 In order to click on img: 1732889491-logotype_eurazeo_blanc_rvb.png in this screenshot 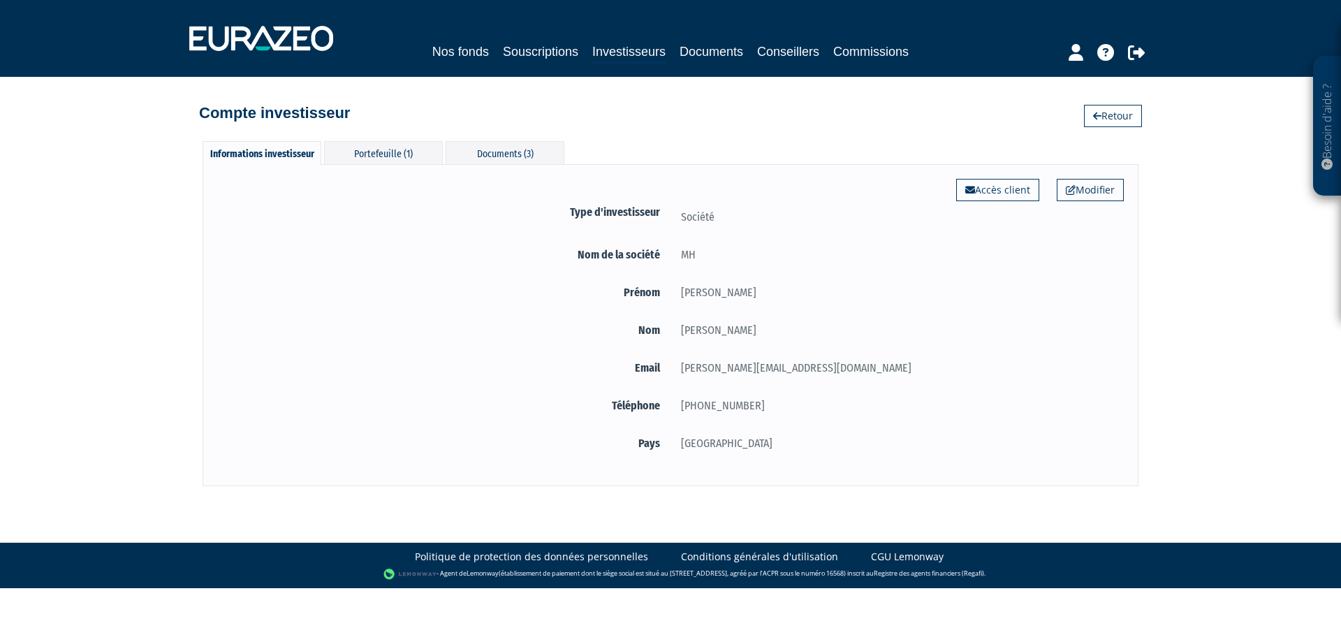, I will do `click(261, 38)`.